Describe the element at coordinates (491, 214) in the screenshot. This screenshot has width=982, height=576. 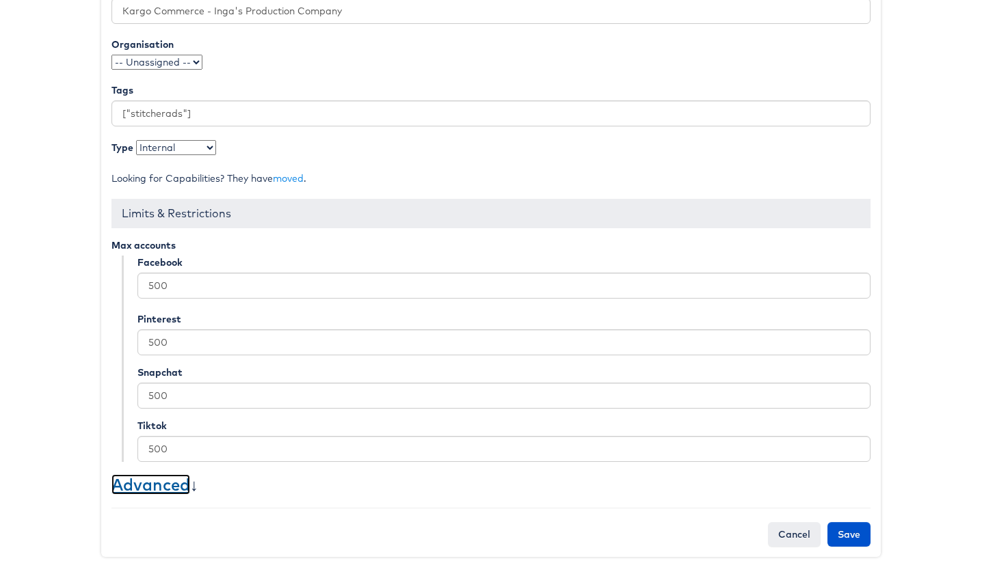
I see `div: Limits & Restrictions` at that location.